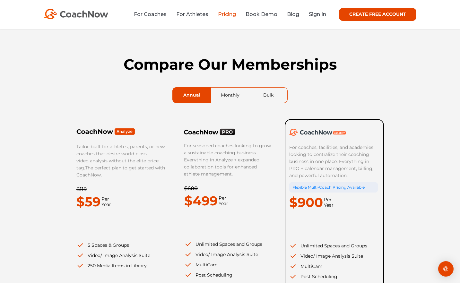  I want to click on span: For coaches, facilities, and academies looking to centralize their coaching business in one place..., so click(332, 162).